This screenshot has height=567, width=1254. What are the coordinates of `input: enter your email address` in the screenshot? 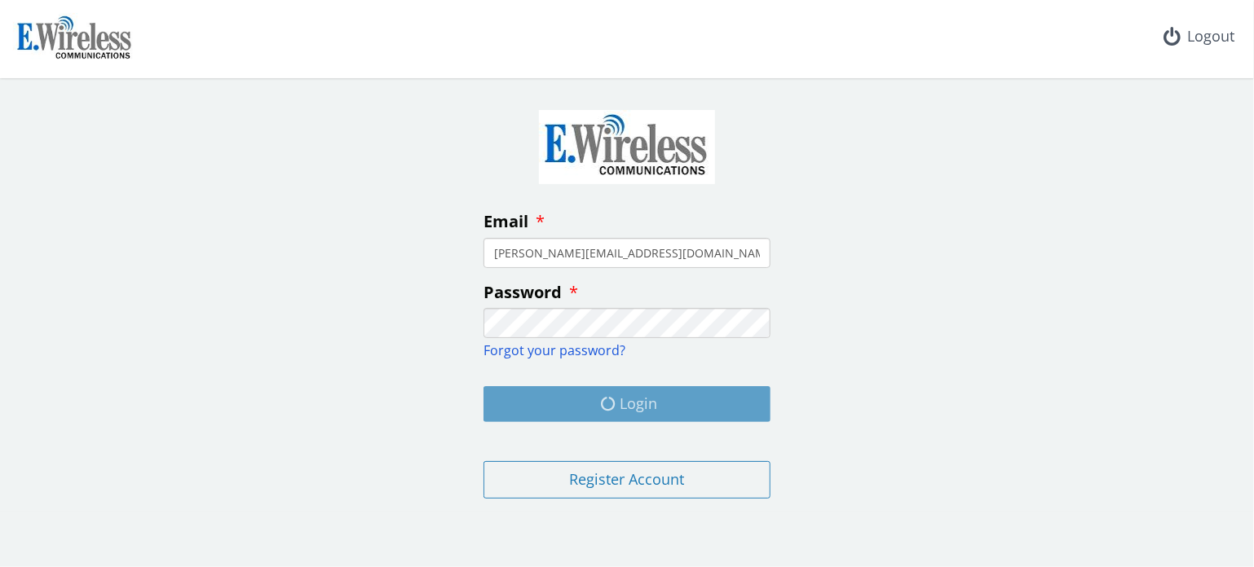 It's located at (627, 253).